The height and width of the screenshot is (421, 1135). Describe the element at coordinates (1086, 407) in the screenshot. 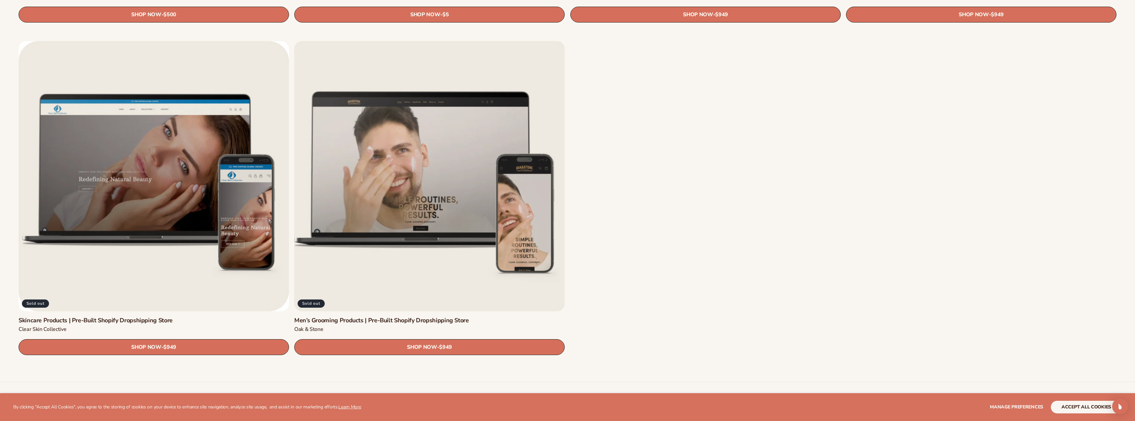

I see `button: accept all cookies` at that location.